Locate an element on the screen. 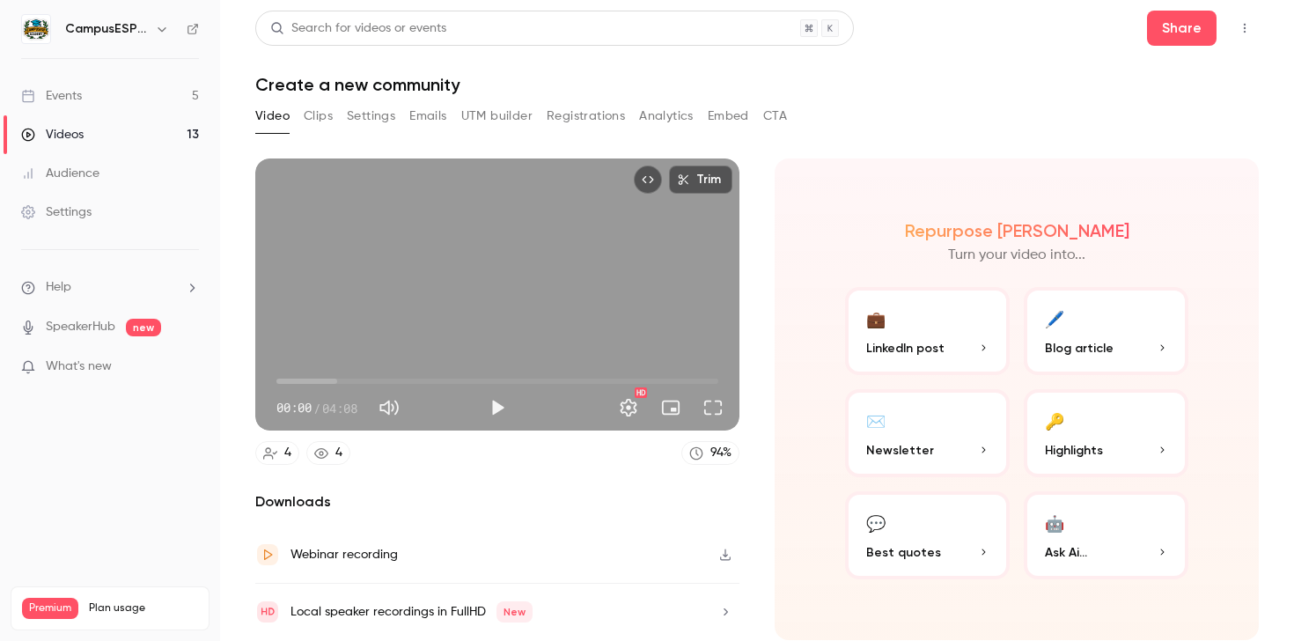 The height and width of the screenshot is (641, 1294). span: 00:00 is located at coordinates (294, 408).